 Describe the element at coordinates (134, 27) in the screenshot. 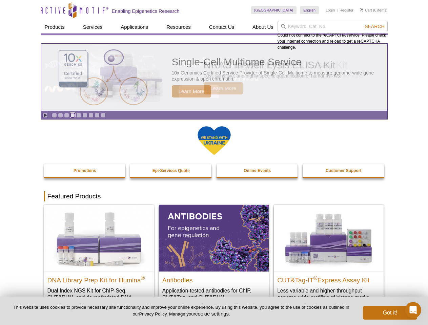

I see `a: Applications` at that location.